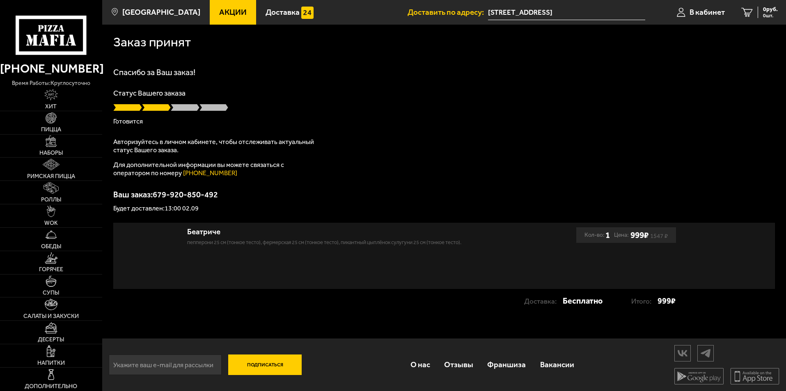 This screenshot has height=391, width=786. Describe the element at coordinates (216, 169) in the screenshot. I see `p: Для дополнительной информации вы можете связаться с оператором по номеру` at that location.